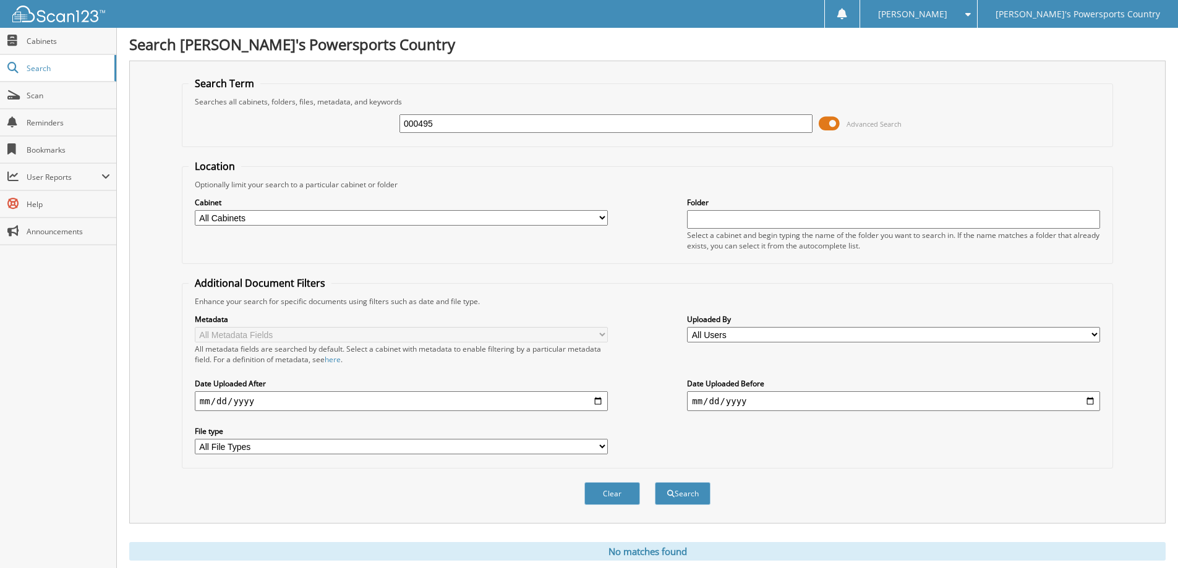 The height and width of the screenshot is (568, 1178). What do you see at coordinates (68, 231) in the screenshot?
I see `span: Announcements` at bounding box center [68, 231].